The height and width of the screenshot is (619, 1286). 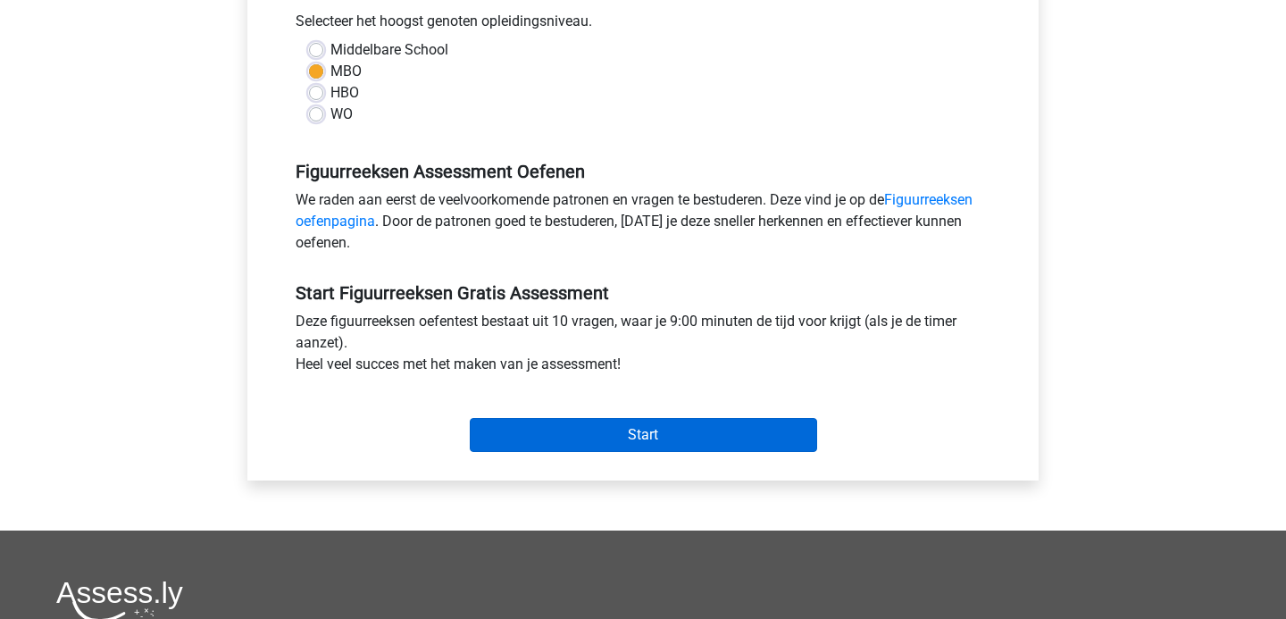 What do you see at coordinates (643, 225) in the screenshot?
I see `div: We raden aan eerst de veelvoorkomende patronen en vragen te bestuderen. Deze vind je op de . Door...` at bounding box center [643, 225].